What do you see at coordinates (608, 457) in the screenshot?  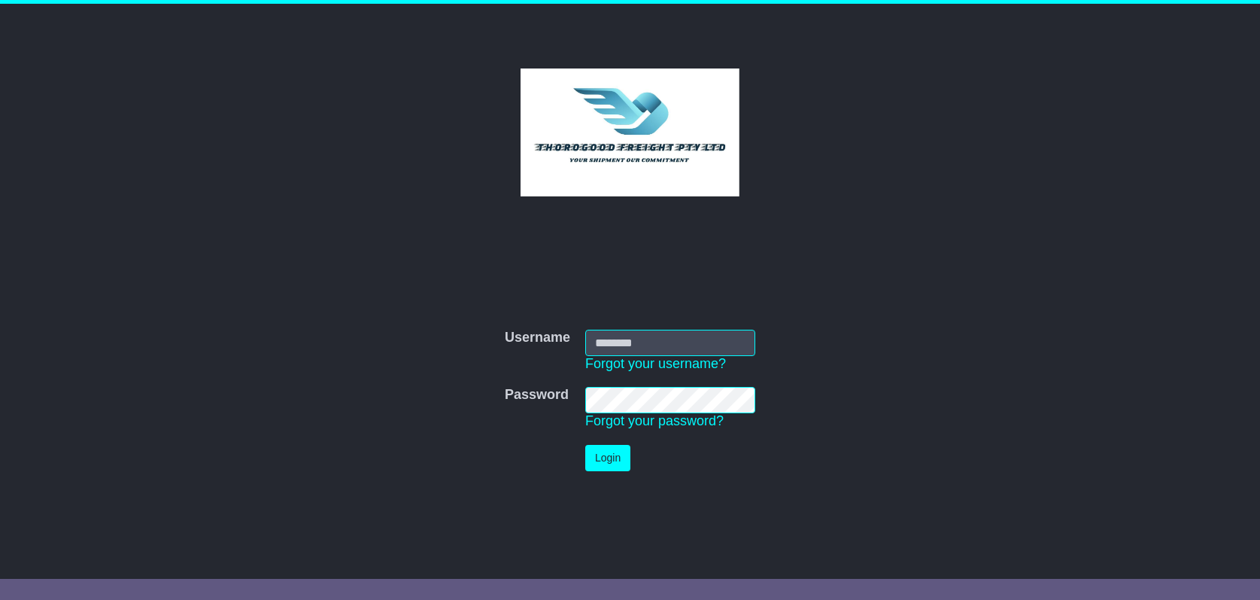 I see `button: Login` at bounding box center [608, 457].